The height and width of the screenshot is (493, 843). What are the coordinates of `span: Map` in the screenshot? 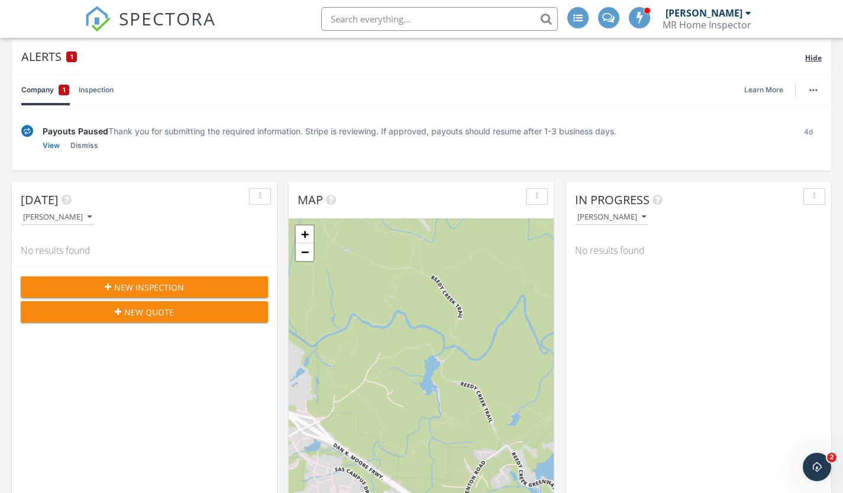 It's located at (310, 199).